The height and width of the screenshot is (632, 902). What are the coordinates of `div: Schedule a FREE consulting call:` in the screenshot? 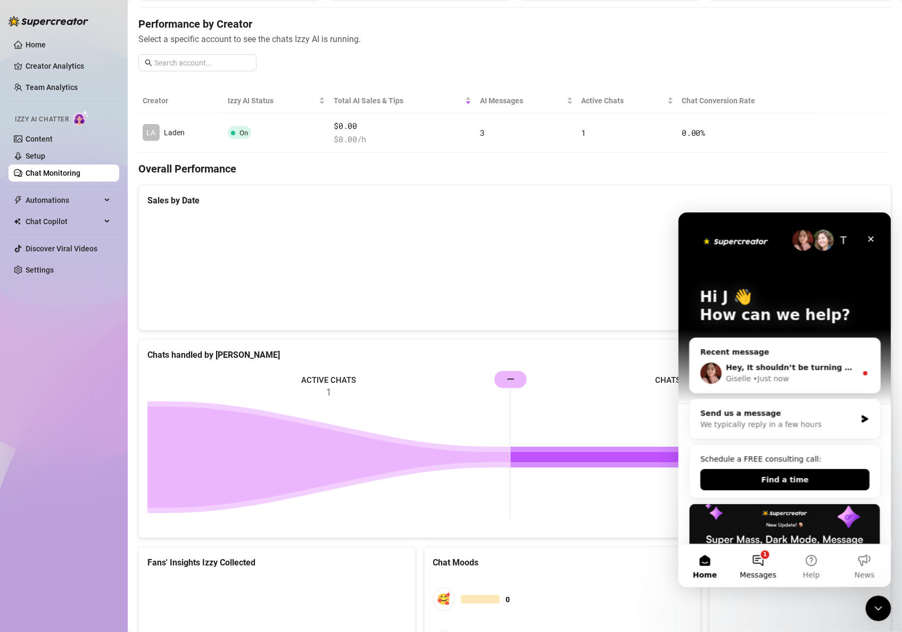 It's located at (106, 246).